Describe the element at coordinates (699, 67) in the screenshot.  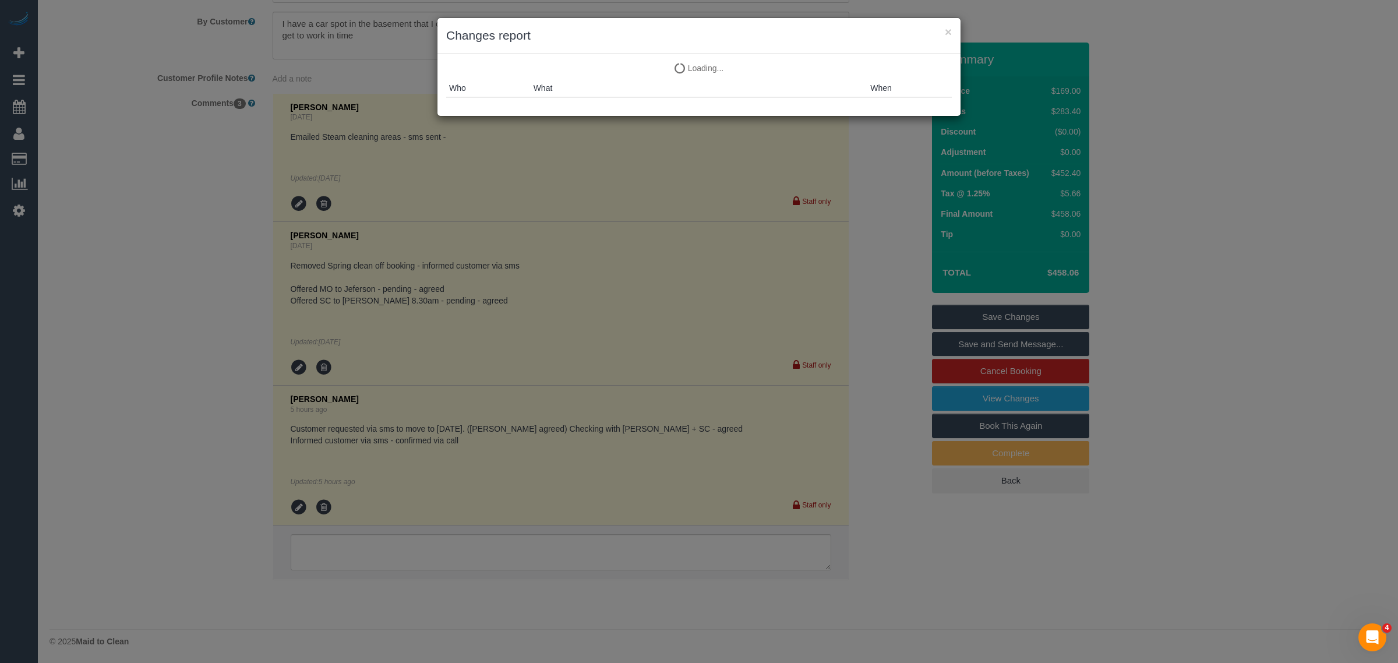
I see `sui-modal: Changes report` at that location.